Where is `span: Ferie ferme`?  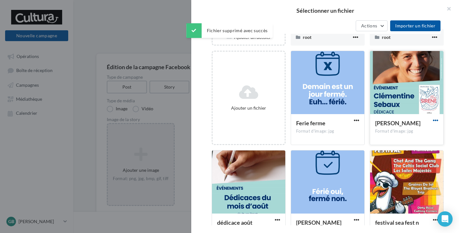 span: Ferie ferme is located at coordinates (311, 123).